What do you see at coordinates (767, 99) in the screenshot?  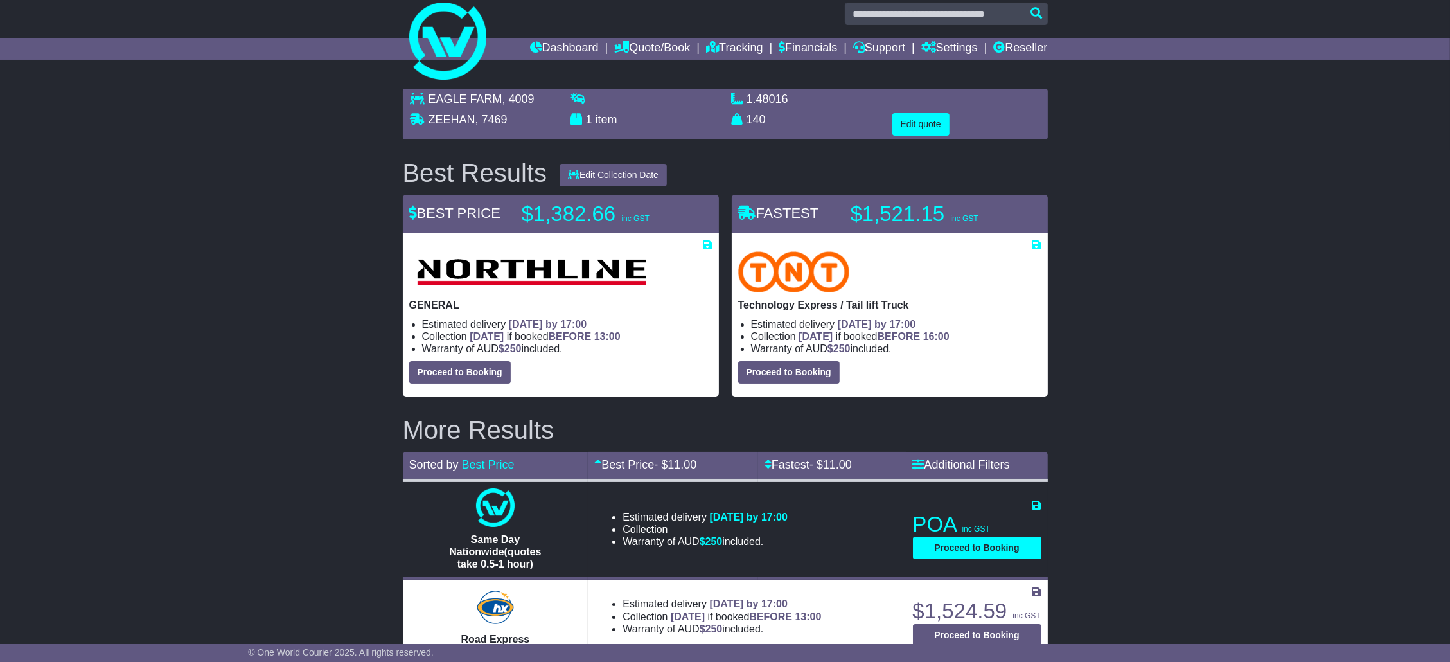 I see `span: 1.48016` at bounding box center [767, 99].